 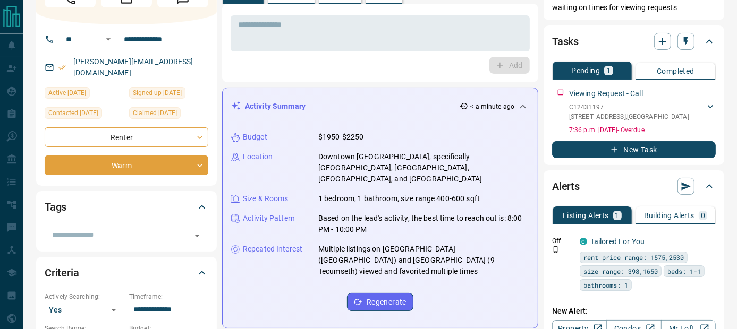 What do you see at coordinates (634, 41) in the screenshot?
I see `div: Tasks` at bounding box center [634, 41].